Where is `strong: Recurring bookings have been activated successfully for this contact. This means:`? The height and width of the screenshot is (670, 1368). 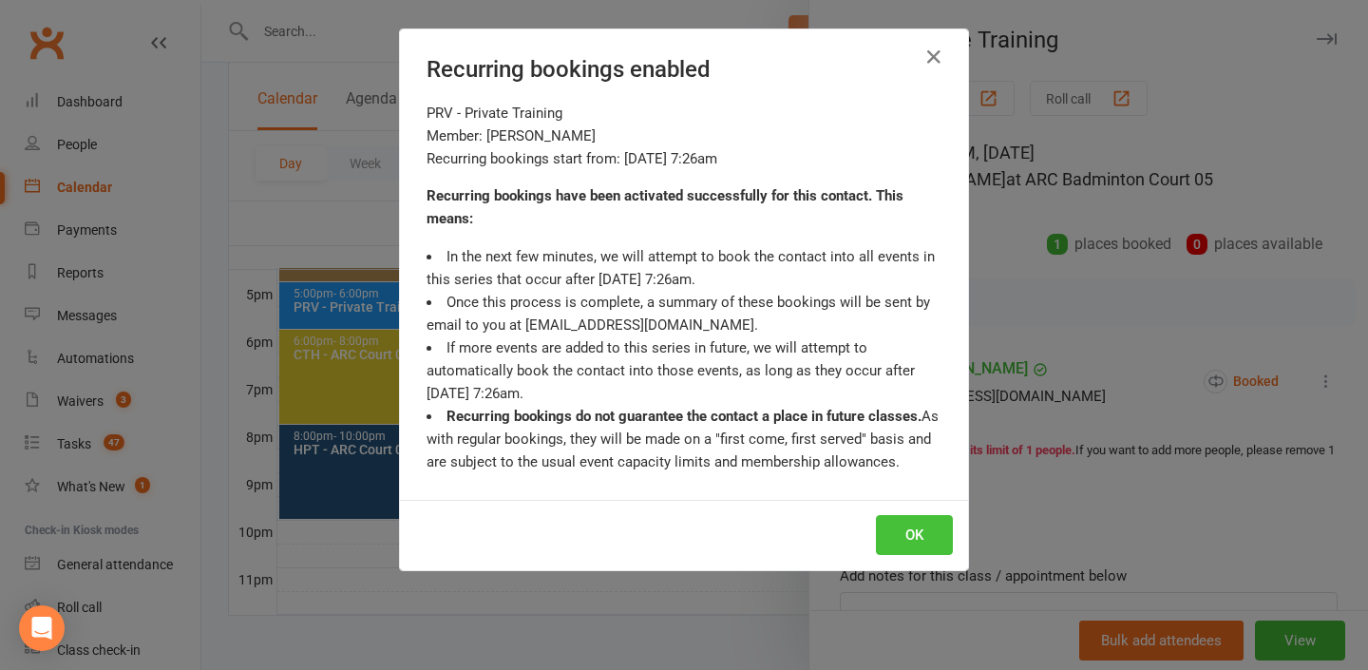 strong: Recurring bookings have been activated successfully for this contact. This means: is located at coordinates (665, 207).